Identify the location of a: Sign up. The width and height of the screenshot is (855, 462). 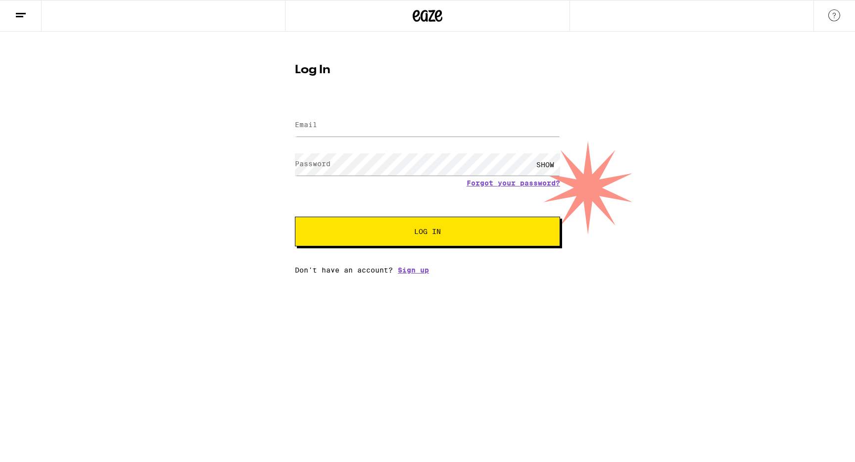
(413, 270).